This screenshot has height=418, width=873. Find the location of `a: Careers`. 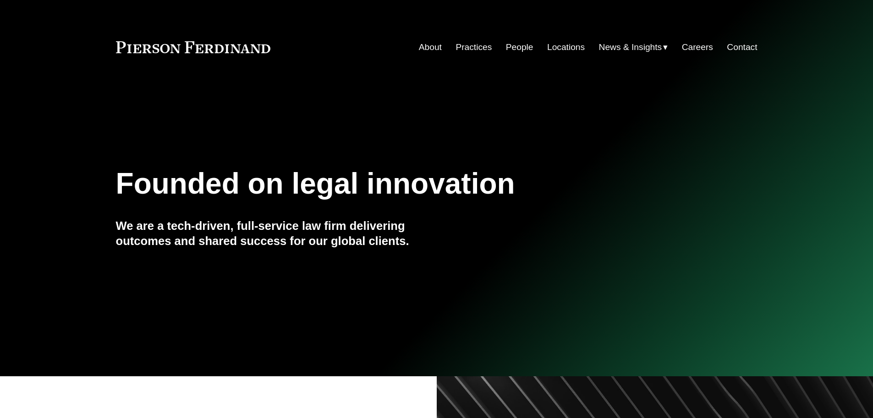

a: Careers is located at coordinates (698, 47).